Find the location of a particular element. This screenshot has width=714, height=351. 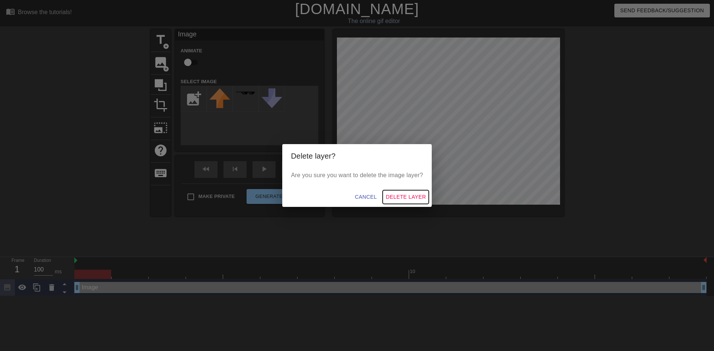

span: Cancel is located at coordinates (366, 197).